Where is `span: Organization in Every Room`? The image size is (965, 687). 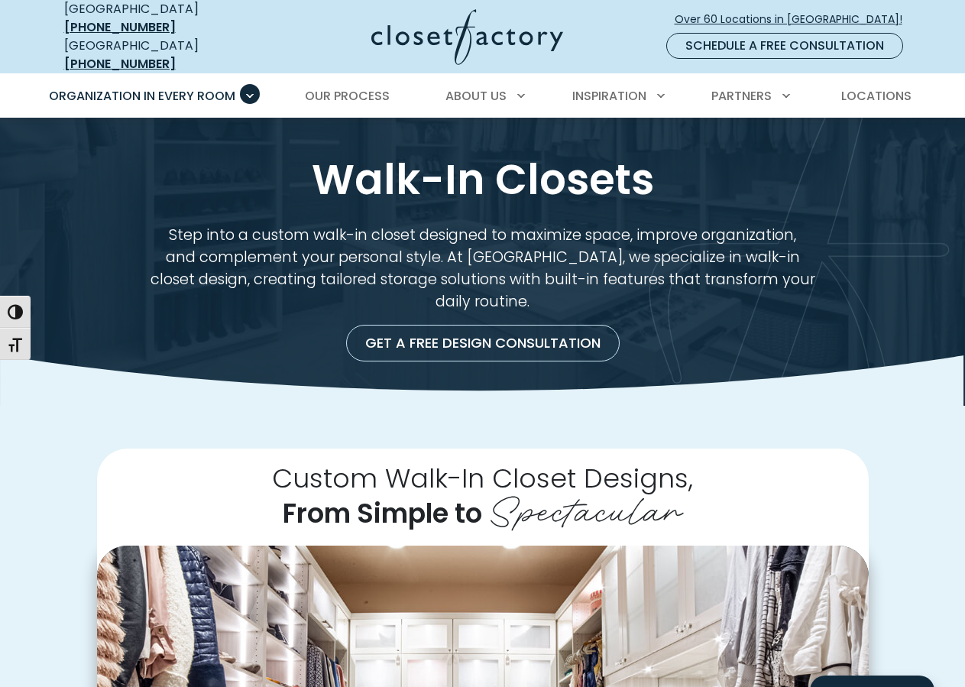
span: Organization in Every Room is located at coordinates (142, 95).